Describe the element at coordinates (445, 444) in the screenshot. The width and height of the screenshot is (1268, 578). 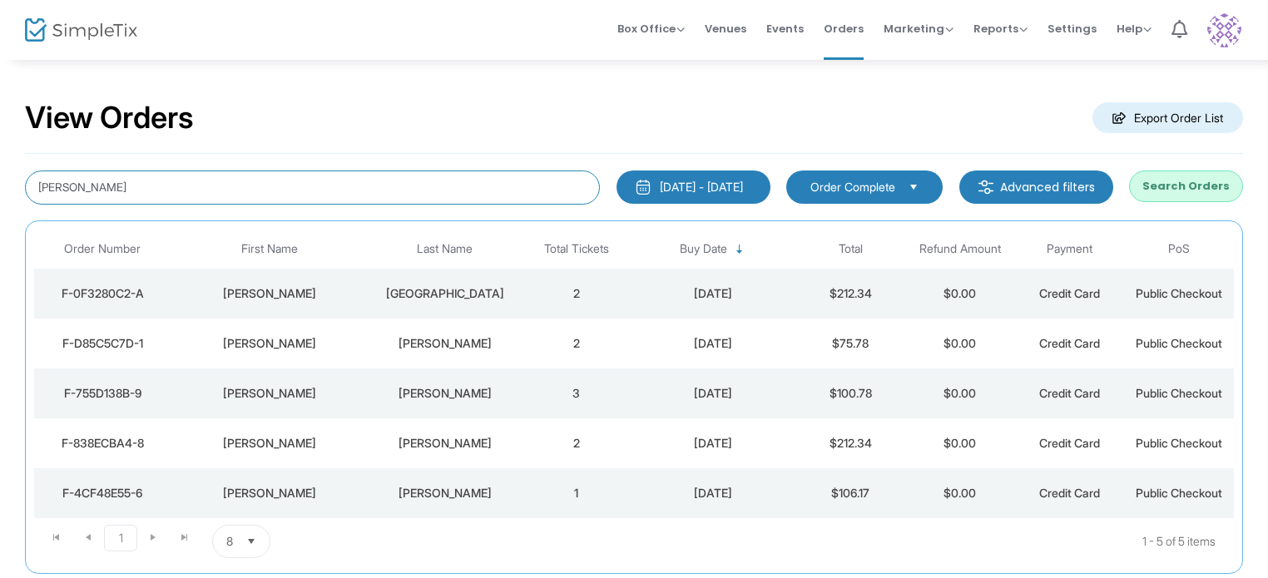
I see `div: Tully` at that location.